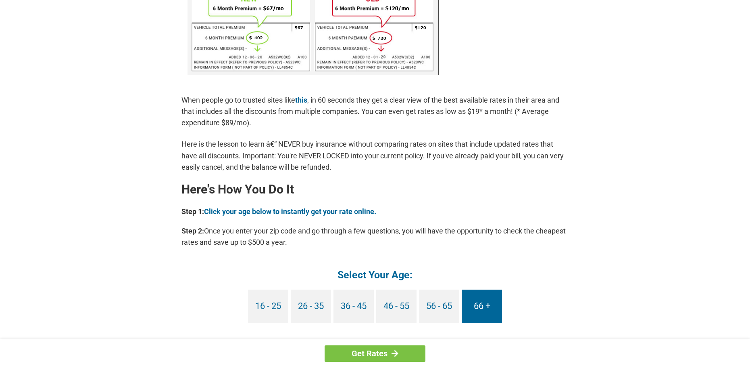  What do you see at coordinates (397, 306) in the screenshot?
I see `a: 46 - 55` at bounding box center [397, 306].